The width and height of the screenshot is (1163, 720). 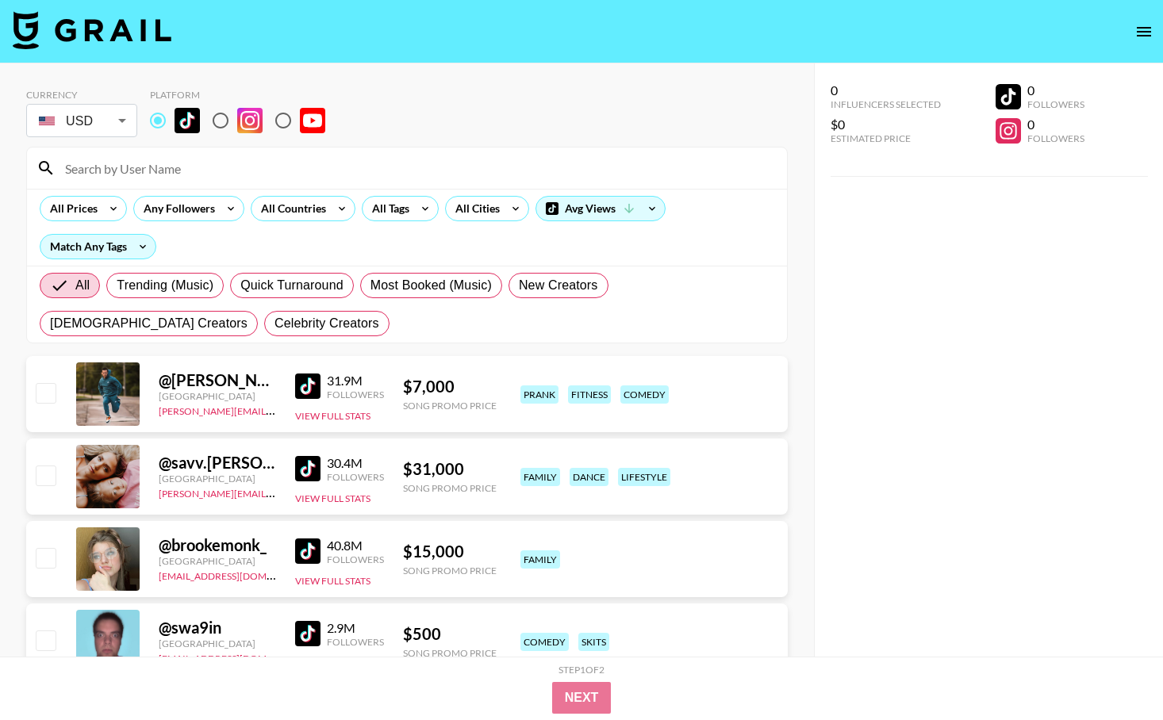 I want to click on div: Estimated Price, so click(x=885, y=138).